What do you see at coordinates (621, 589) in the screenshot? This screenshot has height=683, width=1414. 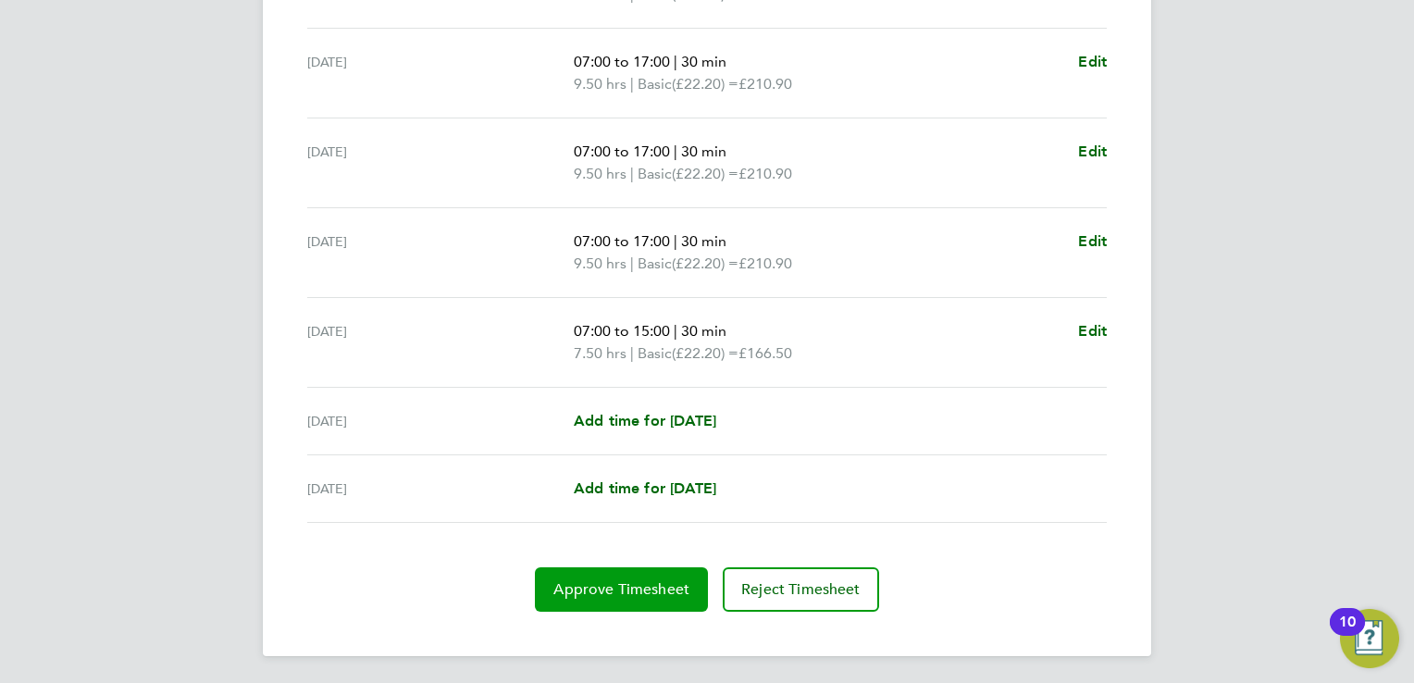 I see `button: Approve Timesheet` at bounding box center [621, 589].